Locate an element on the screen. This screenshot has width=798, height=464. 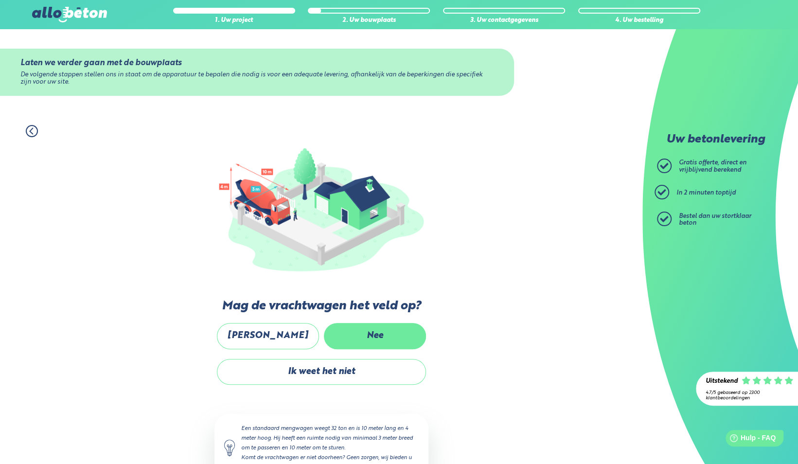
label: Mag de vrachtwagen het veld op? is located at coordinates (321, 306).